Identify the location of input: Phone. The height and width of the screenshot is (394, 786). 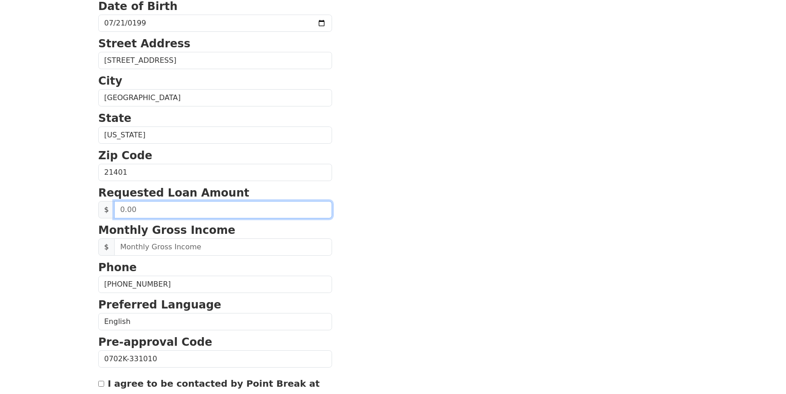
(215, 284).